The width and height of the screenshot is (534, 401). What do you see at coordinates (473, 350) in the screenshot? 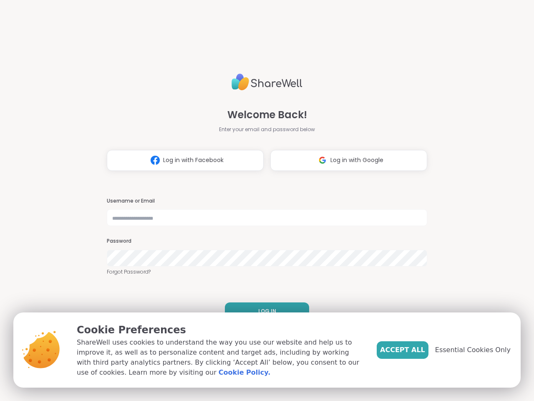
I see `span: Essential Cookies Only` at bounding box center [473, 350].